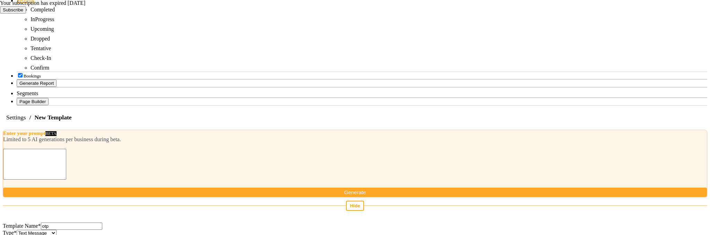  I want to click on button: Page Builder, so click(33, 102).